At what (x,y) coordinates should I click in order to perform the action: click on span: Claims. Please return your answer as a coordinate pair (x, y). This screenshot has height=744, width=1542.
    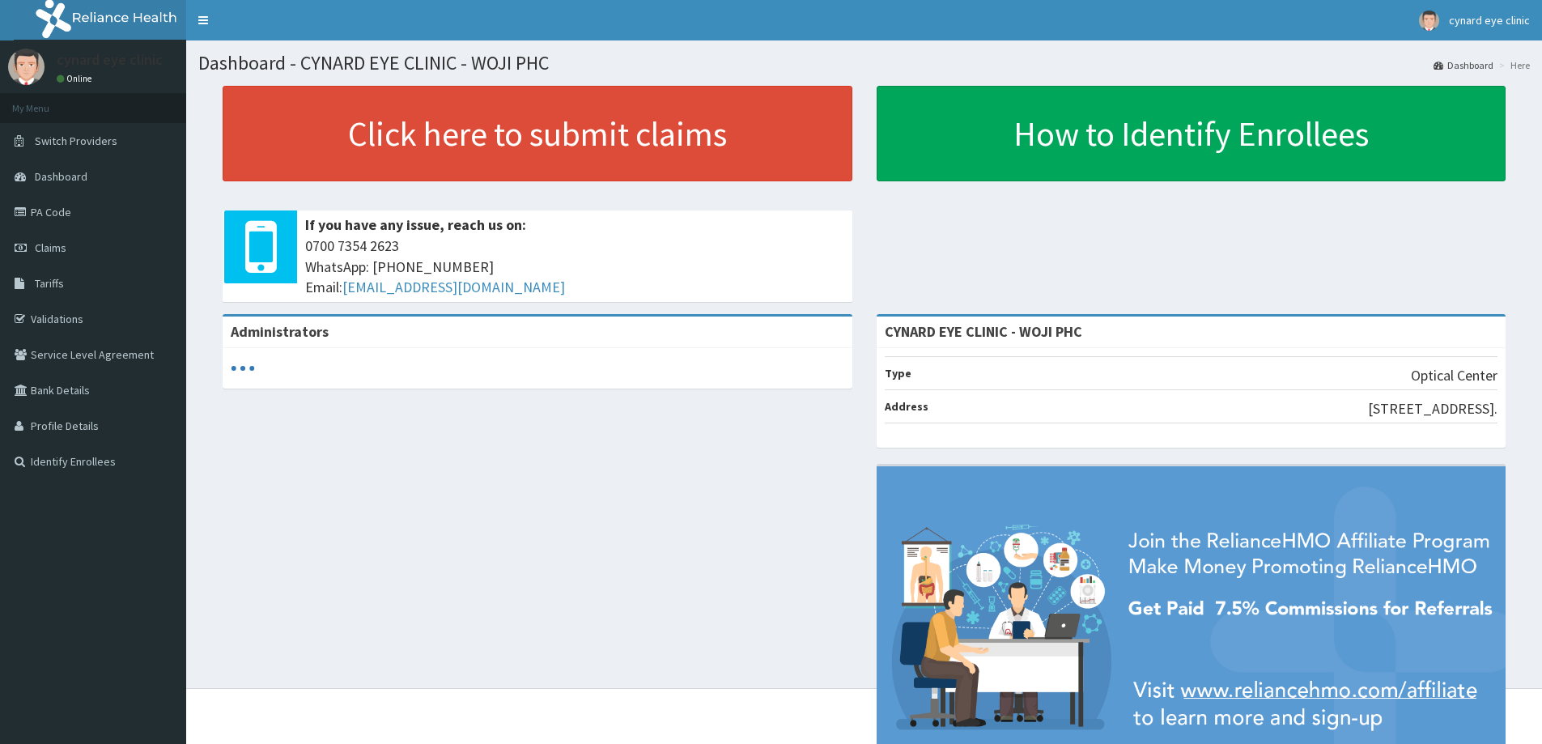
    Looking at the image, I should click on (50, 248).